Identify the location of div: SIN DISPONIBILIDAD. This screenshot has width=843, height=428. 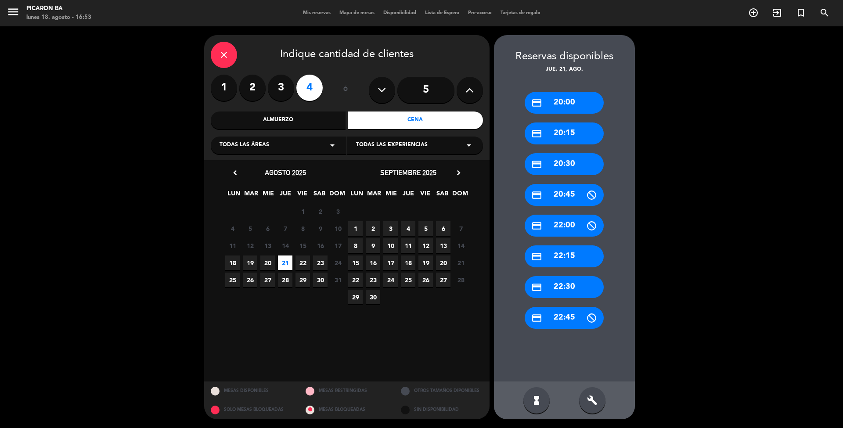
(442, 410).